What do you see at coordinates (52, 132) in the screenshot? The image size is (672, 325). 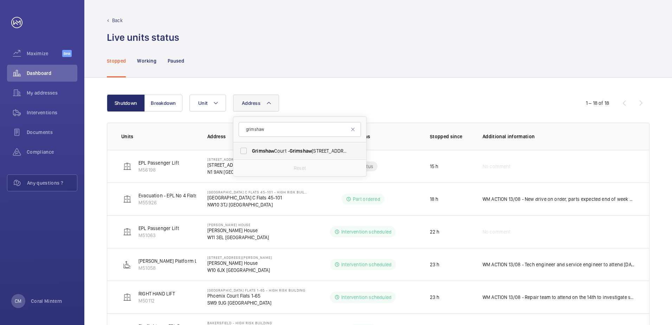 I see `span: Documents` at bounding box center [52, 132].